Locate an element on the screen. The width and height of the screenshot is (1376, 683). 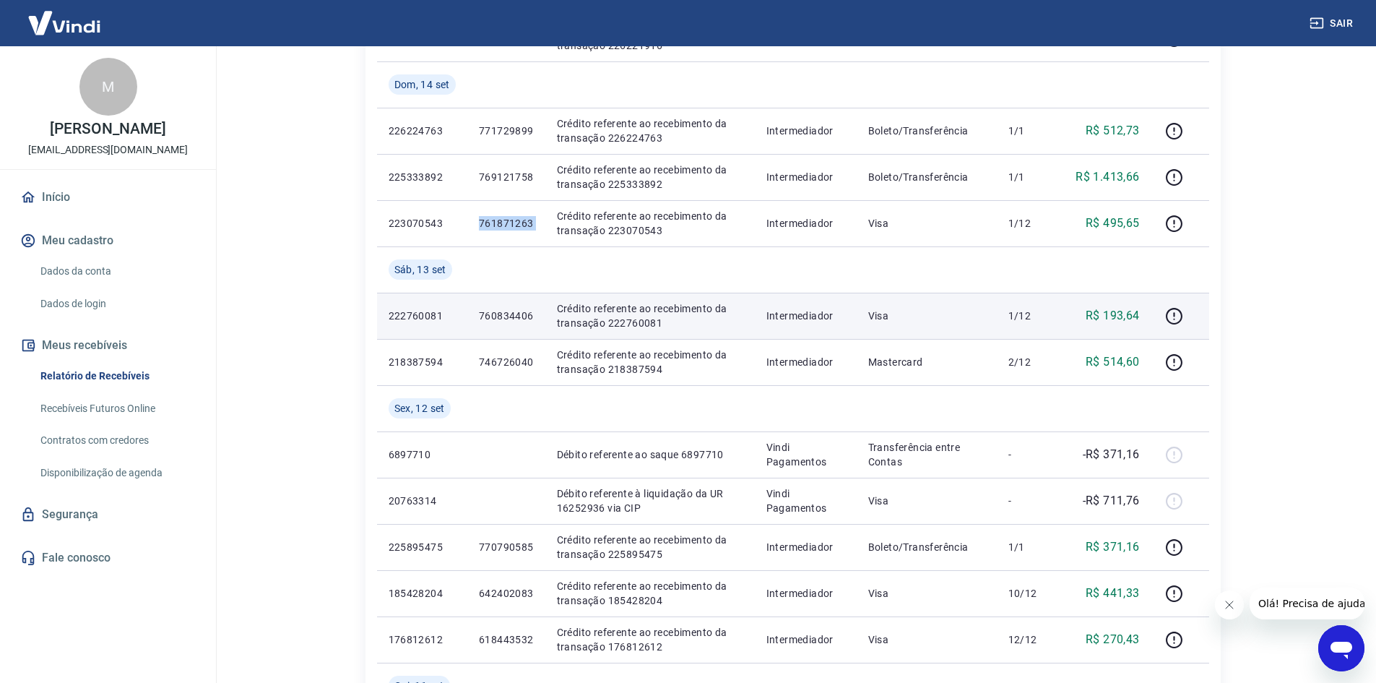
p: -R$ 371,16 is located at coordinates (1111, 454).